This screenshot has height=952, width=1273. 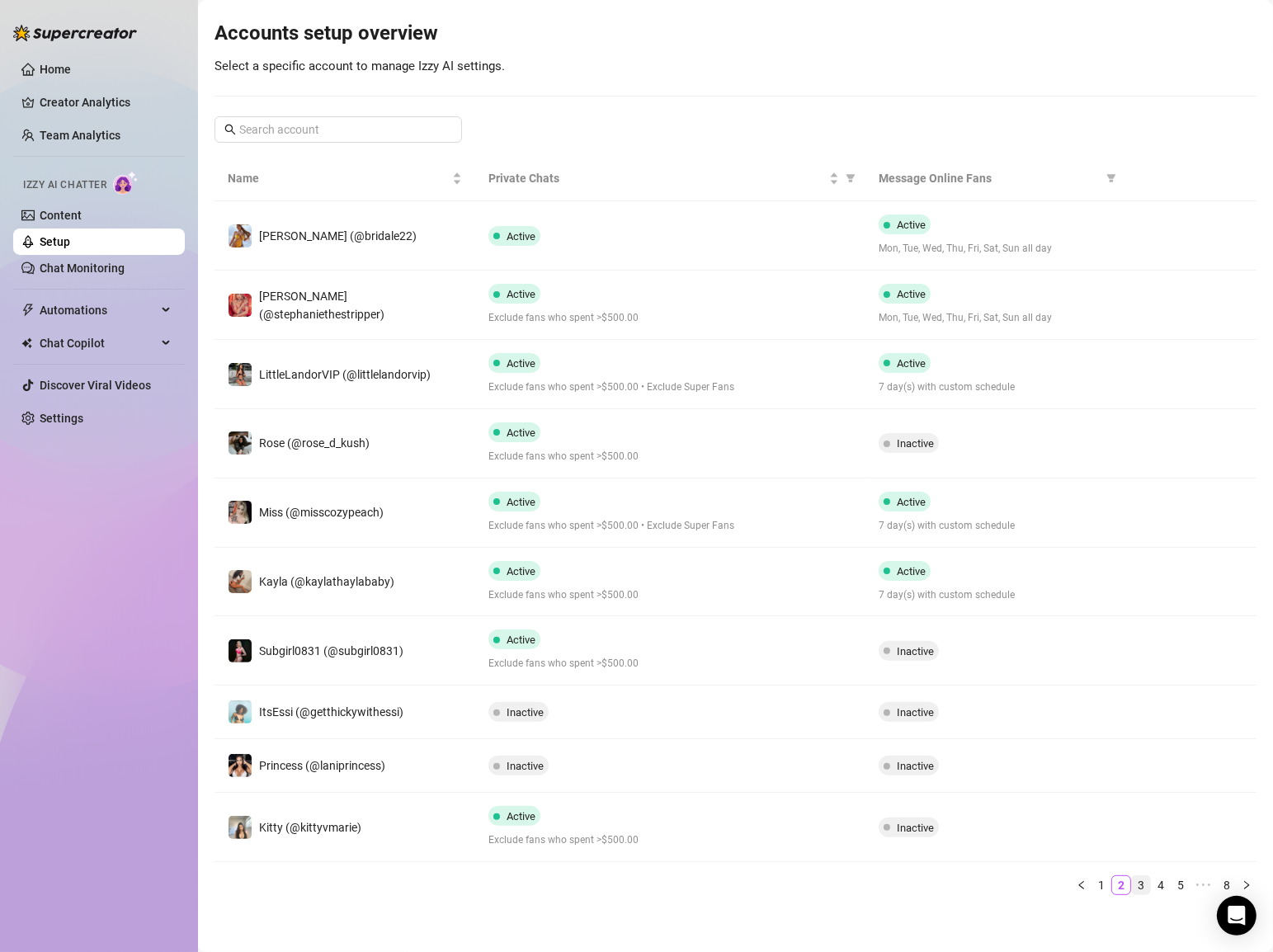 I want to click on span: Subgirl0831 (@subgirl0831), so click(x=331, y=651).